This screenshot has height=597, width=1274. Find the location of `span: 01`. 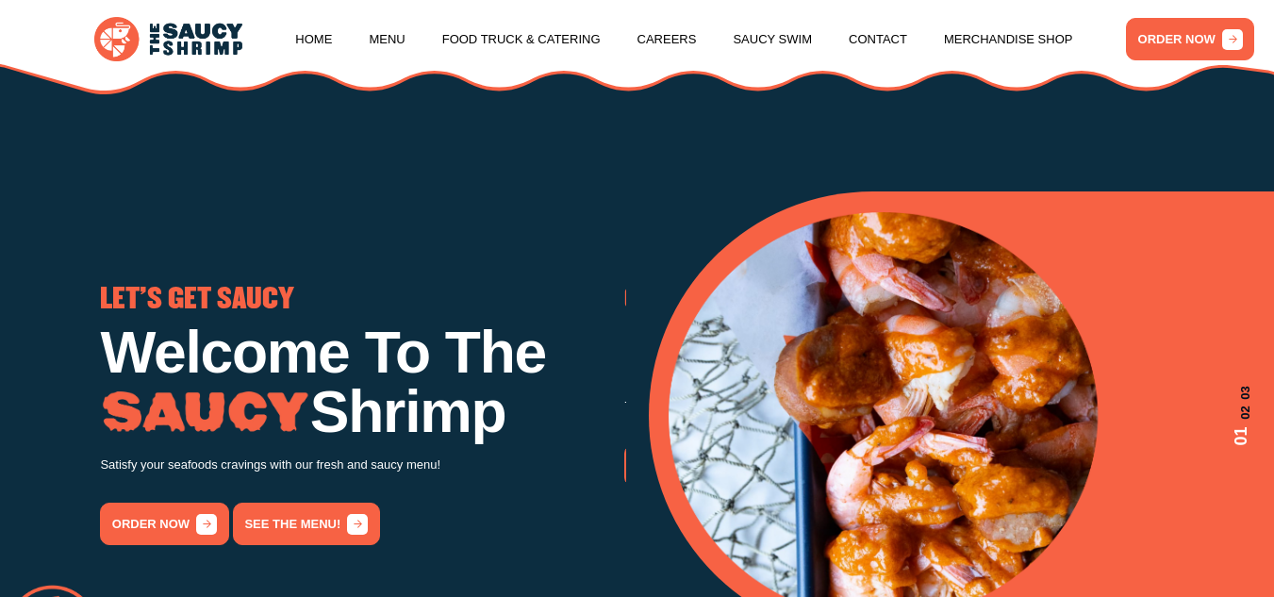

span: 01 is located at coordinates (1241, 436).